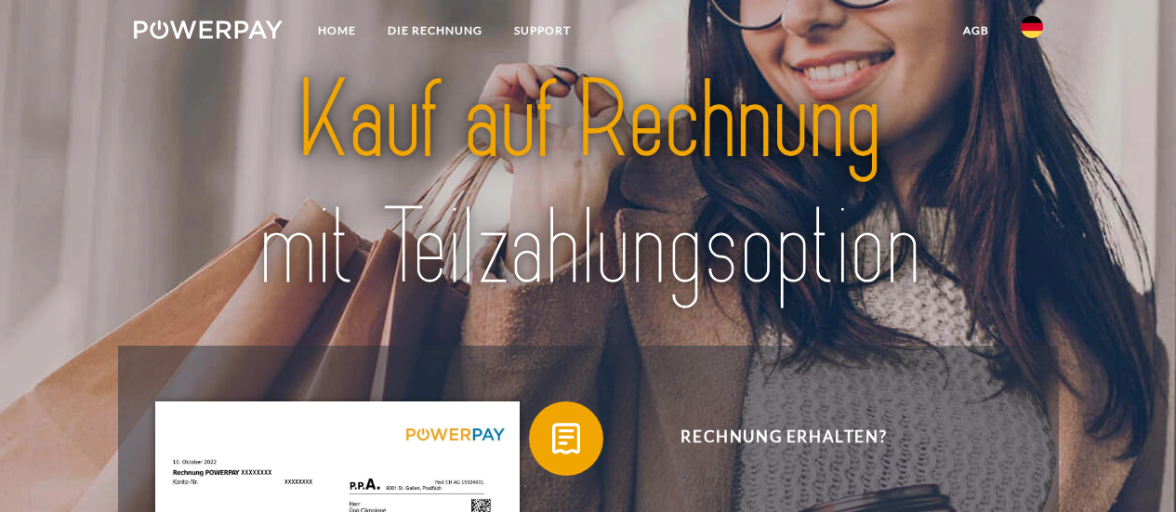 This screenshot has height=512, width=1176. Describe the element at coordinates (542, 31) in the screenshot. I see `a: SUPPORT` at that location.